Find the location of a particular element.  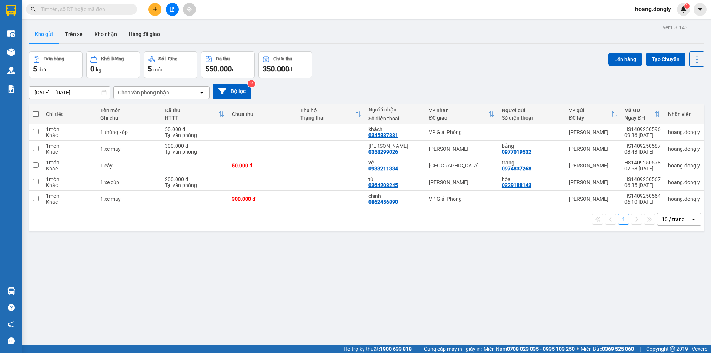

strong: 0369 525 060 is located at coordinates (618, 349).